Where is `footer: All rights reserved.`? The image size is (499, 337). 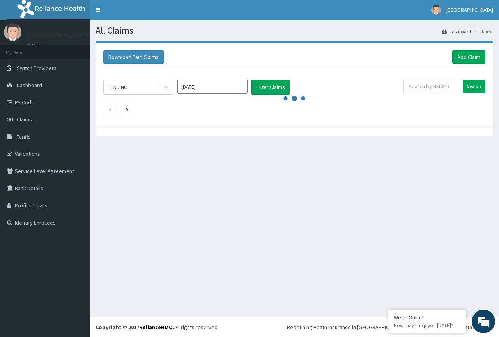 footer: All rights reserved. is located at coordinates (295, 327).